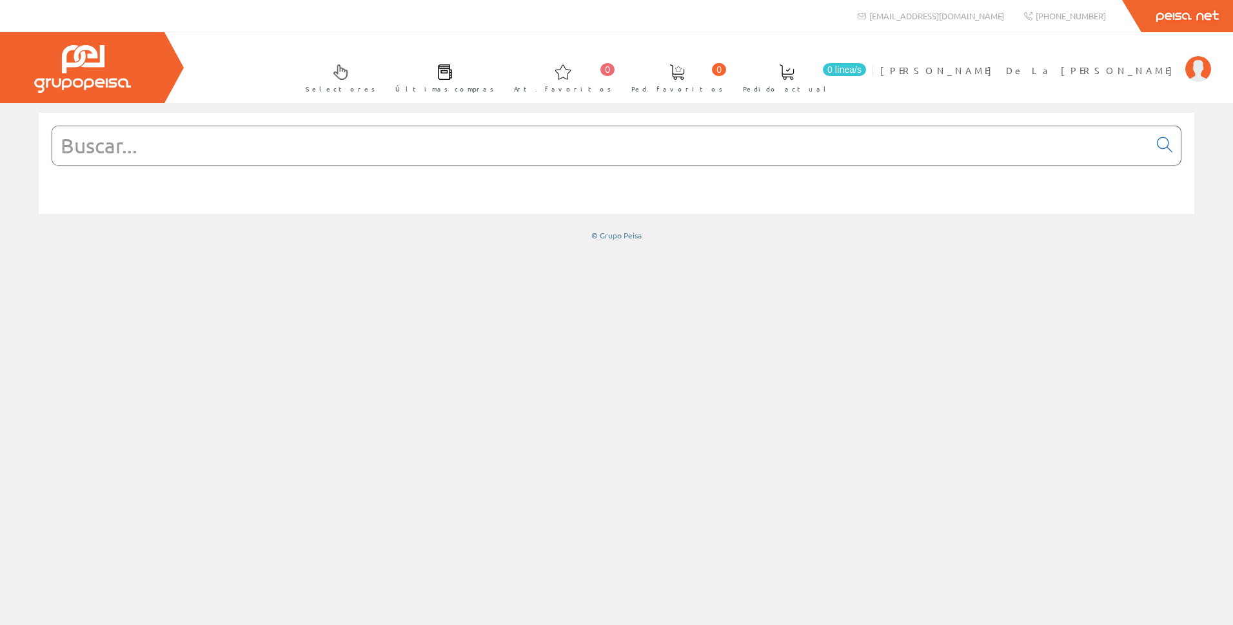  I want to click on span: 0 línea/s, so click(844, 70).